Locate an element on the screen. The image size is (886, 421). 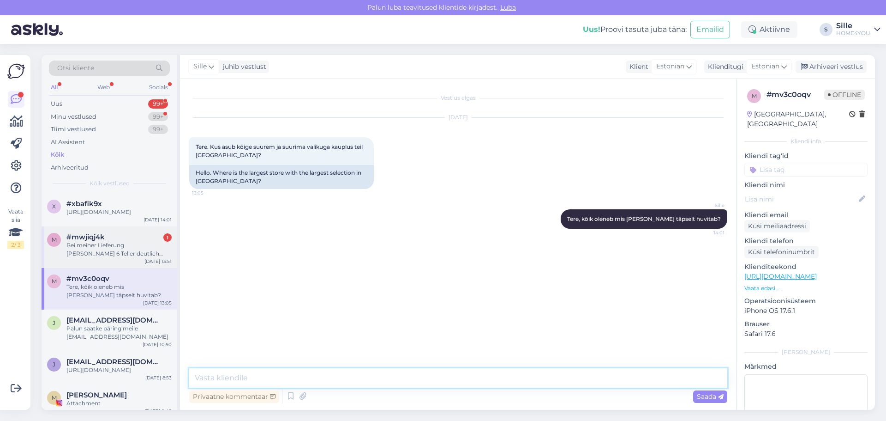
span: Mari Klst is located at coordinates (96, 395).